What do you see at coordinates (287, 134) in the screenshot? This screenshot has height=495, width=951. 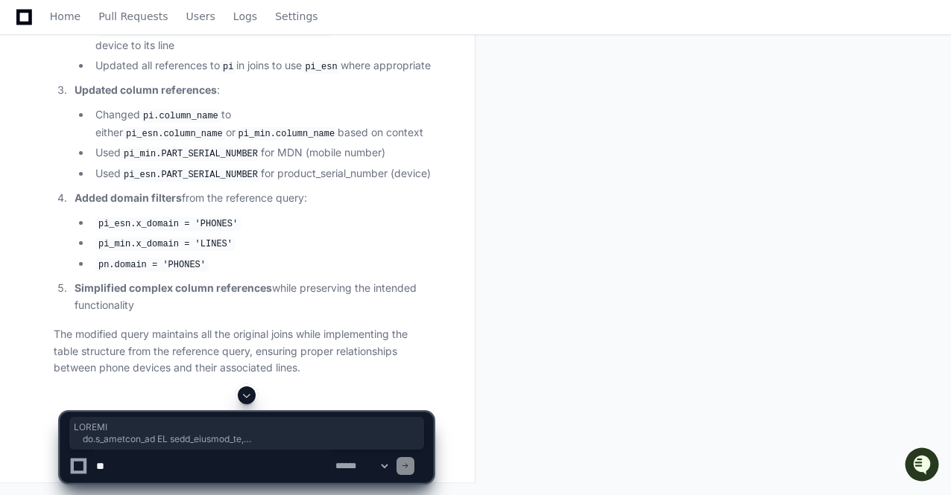 I see `code: pi_min.column_name` at bounding box center [287, 134].